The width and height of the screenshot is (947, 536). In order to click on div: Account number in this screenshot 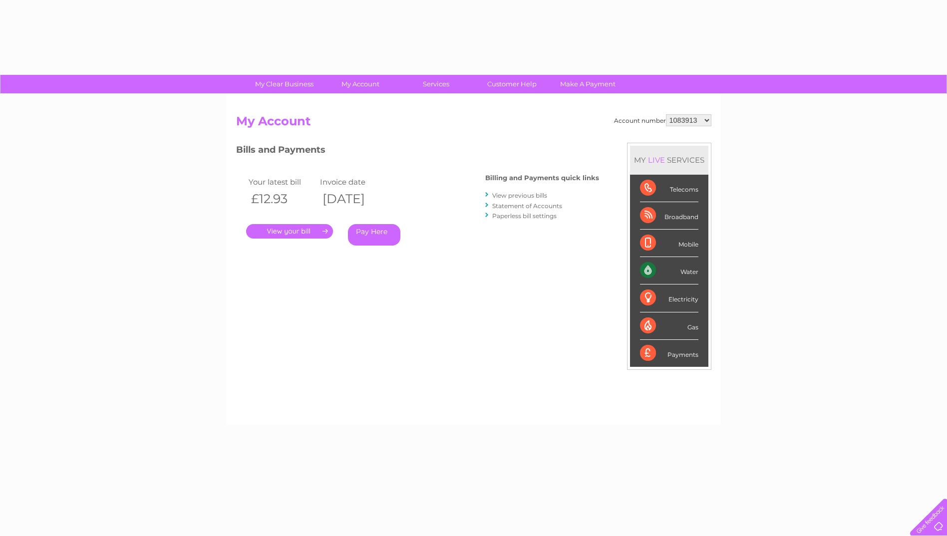, I will do `click(663, 120)`.